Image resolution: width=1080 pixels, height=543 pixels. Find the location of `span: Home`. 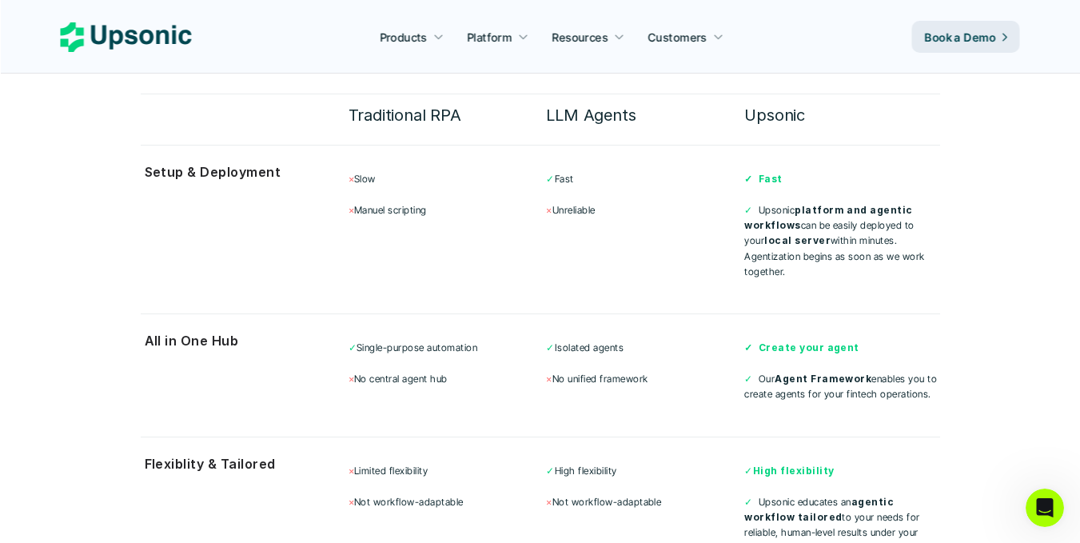

span: Home is located at coordinates (79, 441).